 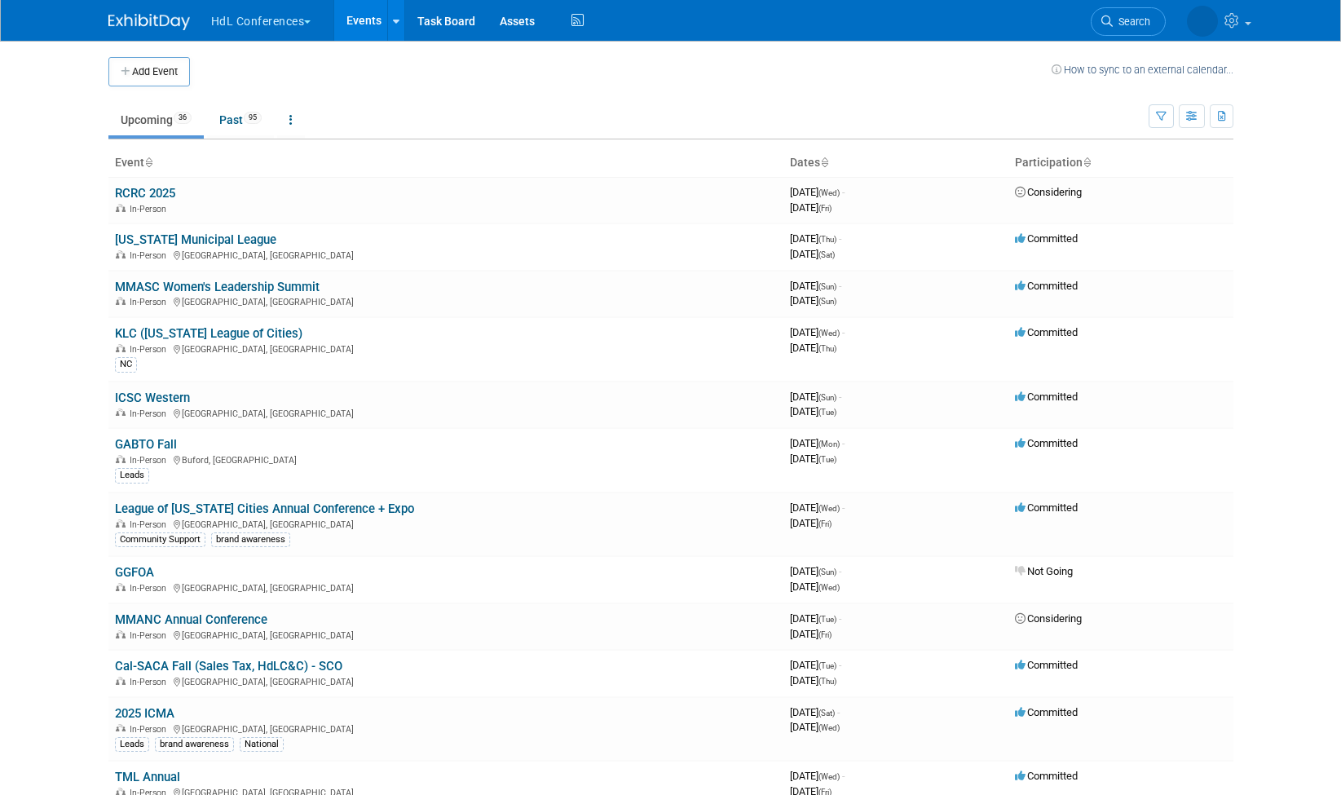 What do you see at coordinates (126, 364) in the screenshot?
I see `div: NC` at bounding box center [126, 364].